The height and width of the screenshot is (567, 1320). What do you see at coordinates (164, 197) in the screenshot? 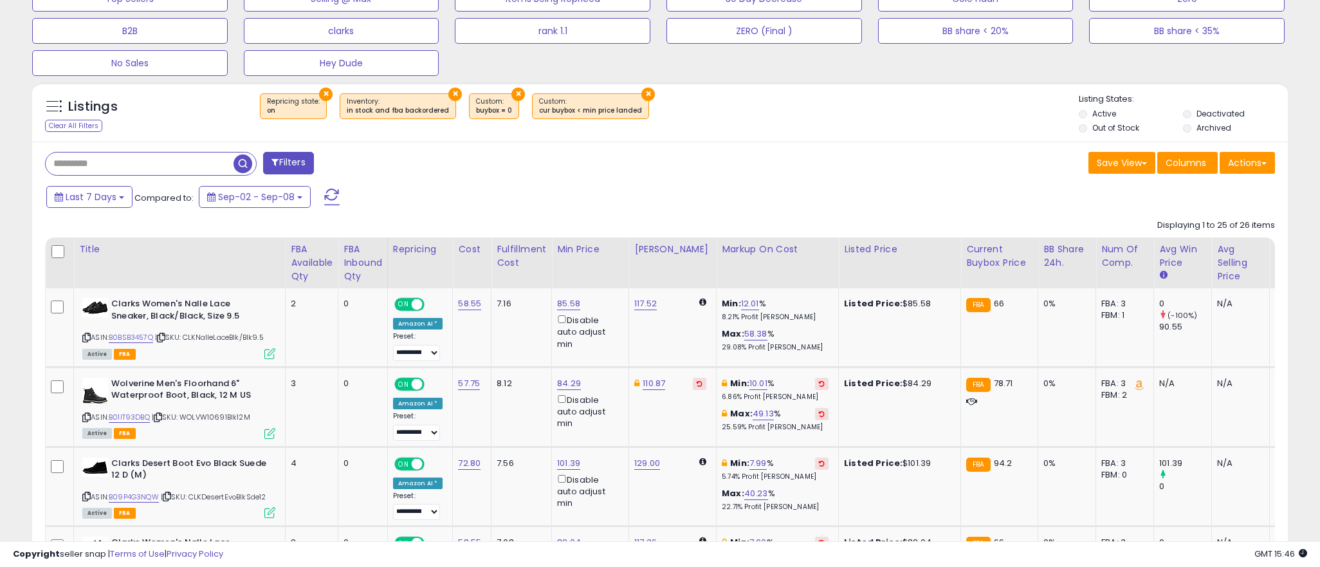
I see `span: Compared to:` at bounding box center [164, 197].